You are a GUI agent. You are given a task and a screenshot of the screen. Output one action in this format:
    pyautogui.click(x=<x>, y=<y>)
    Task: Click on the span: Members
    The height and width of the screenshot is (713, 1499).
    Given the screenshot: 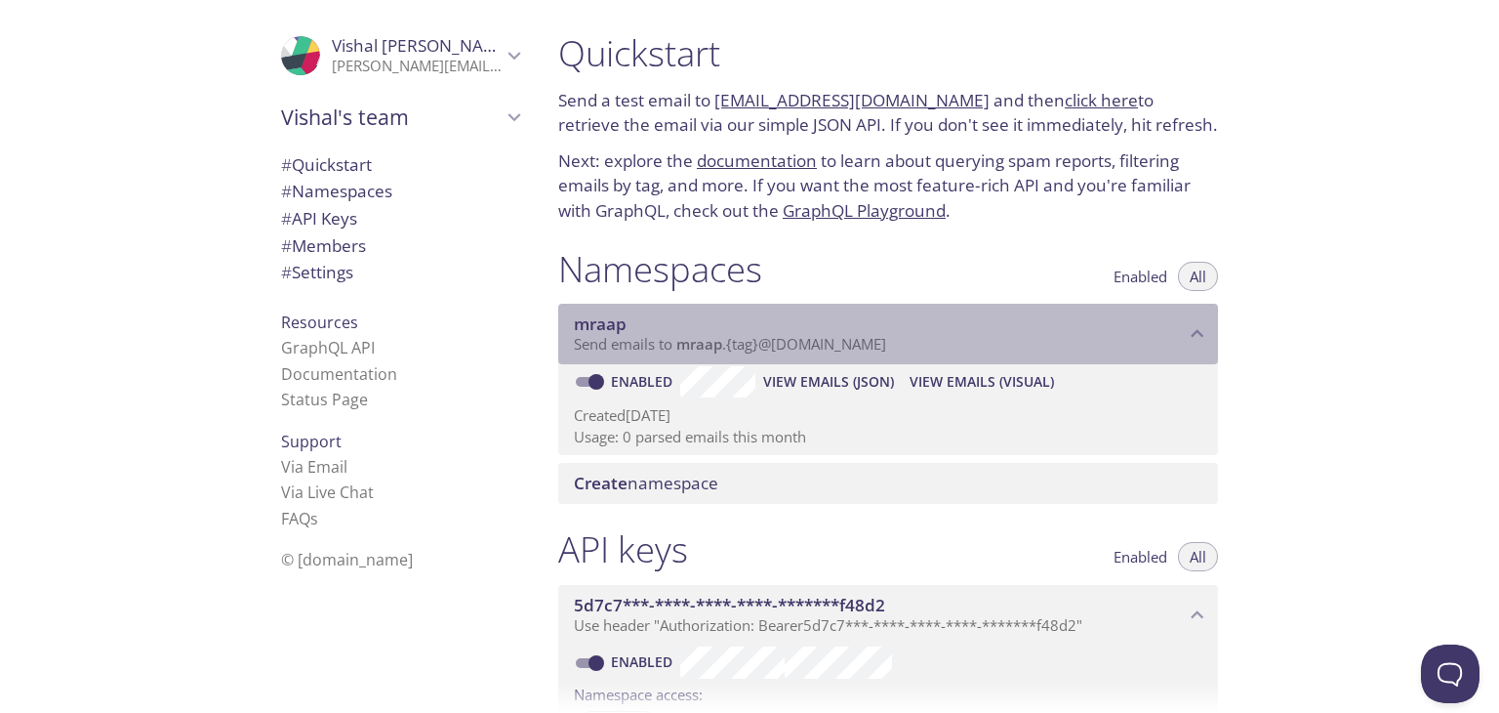 What is the action you would take?
    pyautogui.click(x=323, y=245)
    